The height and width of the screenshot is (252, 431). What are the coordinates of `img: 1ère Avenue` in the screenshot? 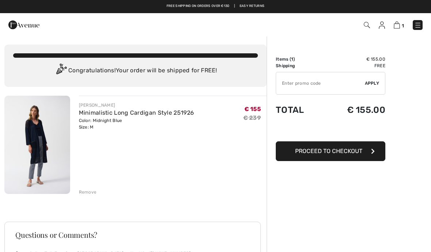 It's located at (24, 25).